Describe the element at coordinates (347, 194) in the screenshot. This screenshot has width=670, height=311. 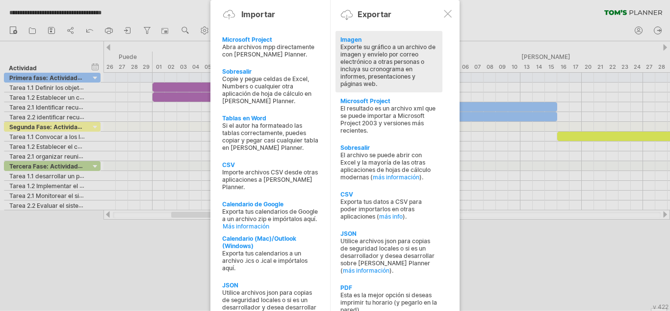
I see `font: CSV` at that location.